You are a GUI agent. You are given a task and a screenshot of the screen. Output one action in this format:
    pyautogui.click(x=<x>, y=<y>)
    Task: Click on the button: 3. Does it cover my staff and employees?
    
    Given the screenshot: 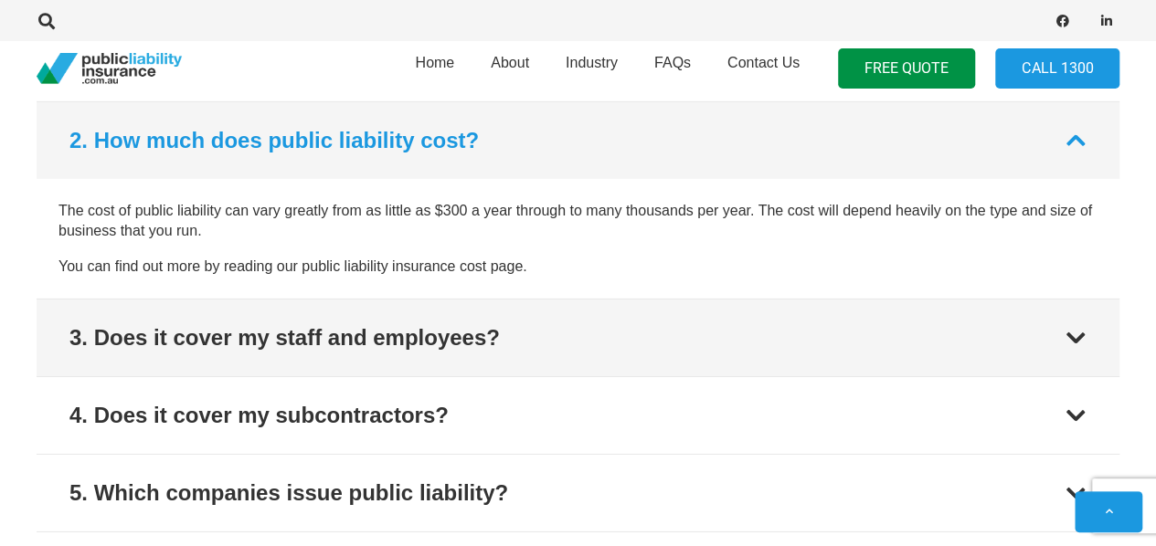 What is the action you would take?
    pyautogui.click(x=577, y=338)
    